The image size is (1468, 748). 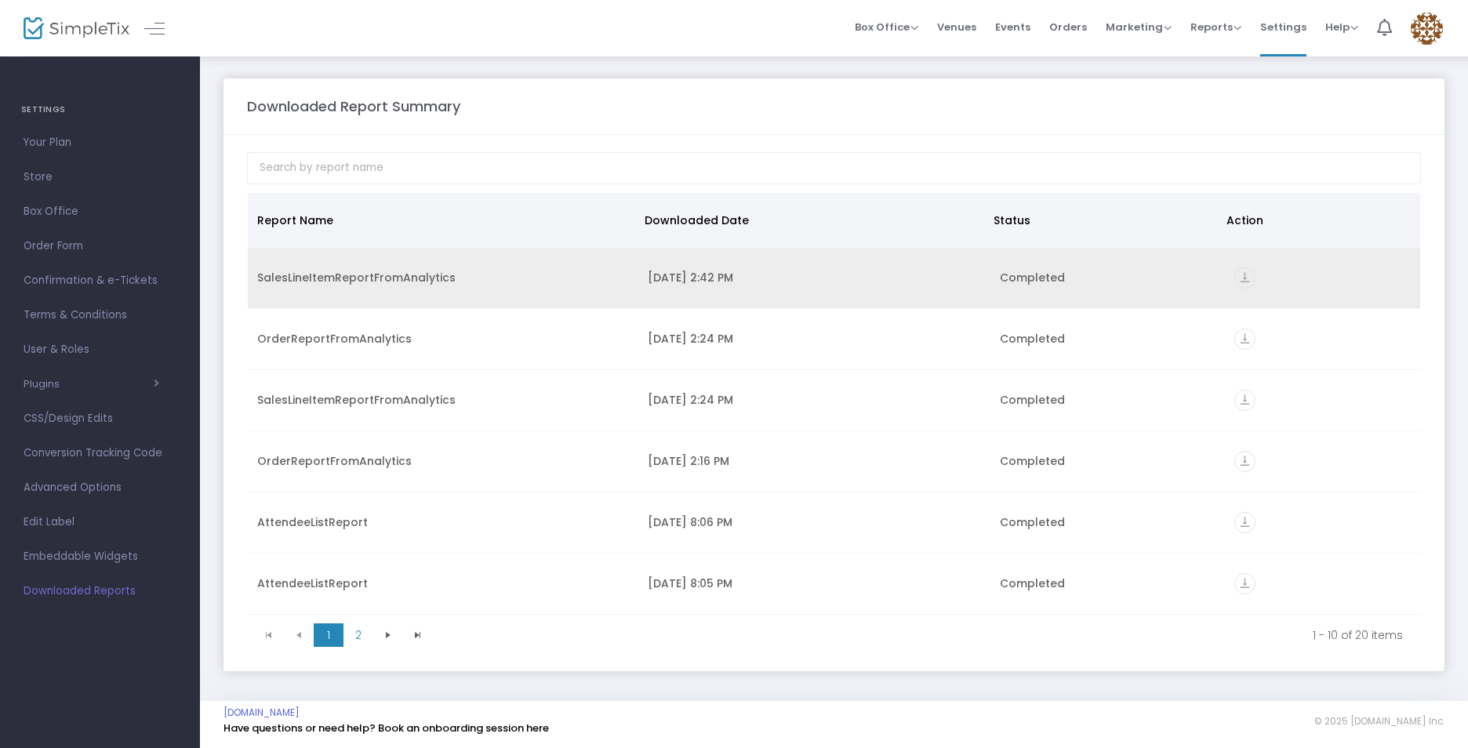 I want to click on span: Page 2, so click(x=358, y=635).